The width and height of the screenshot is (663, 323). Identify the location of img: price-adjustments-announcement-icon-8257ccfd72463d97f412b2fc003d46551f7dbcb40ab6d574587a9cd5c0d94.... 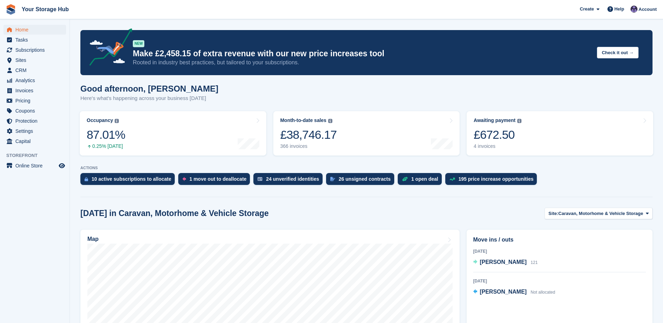
(108, 48).